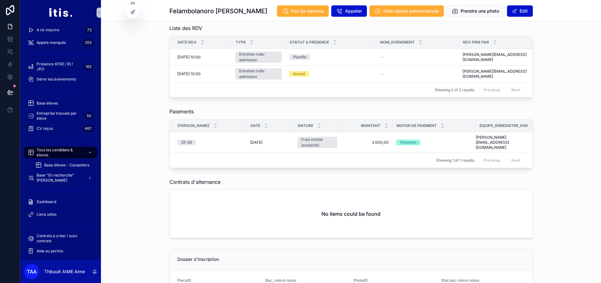 This screenshot has width=601, height=283. I want to click on span: Showing 2 of 2 results, so click(454, 90).